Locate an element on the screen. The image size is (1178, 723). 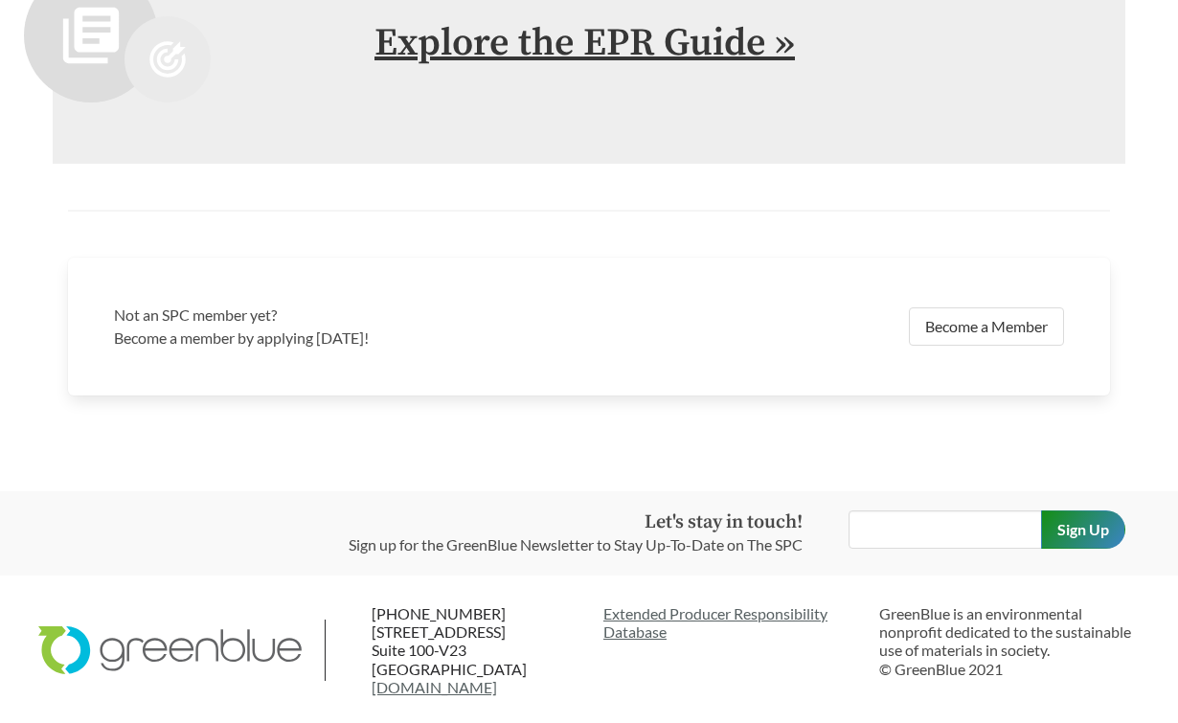
input: Sign Up is located at coordinates (1083, 530).